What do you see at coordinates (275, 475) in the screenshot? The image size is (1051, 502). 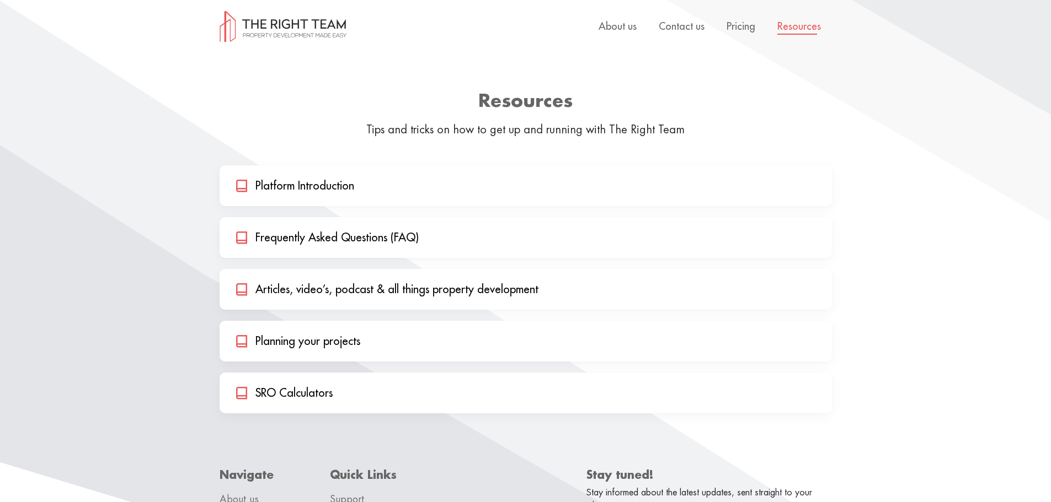 I see `h4: Navigate` at bounding box center [275, 475].